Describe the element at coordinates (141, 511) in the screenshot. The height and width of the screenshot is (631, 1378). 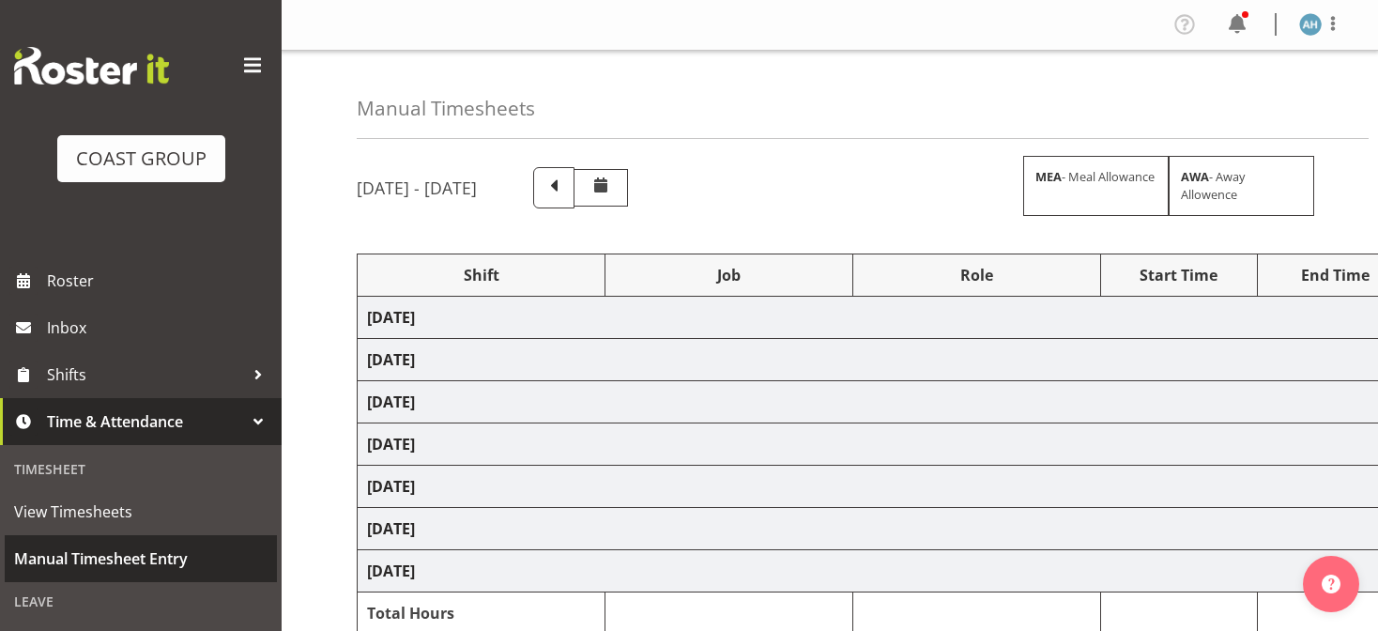
I see `span: View Timesheets` at that location.